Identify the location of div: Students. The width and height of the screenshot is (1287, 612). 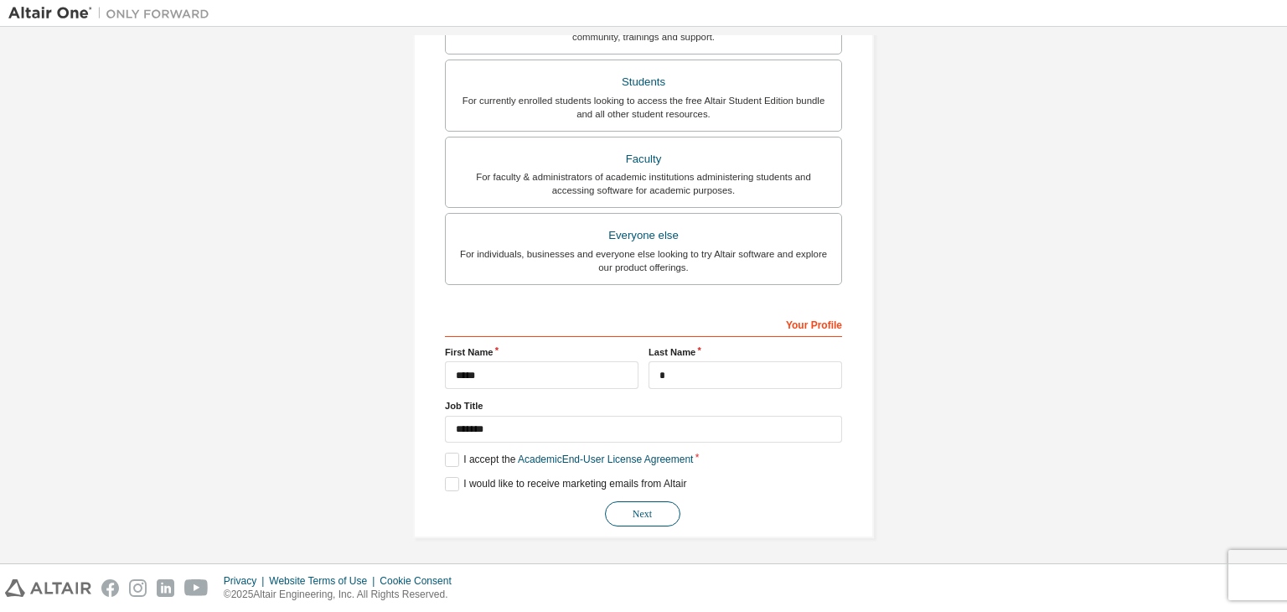
(644, 82).